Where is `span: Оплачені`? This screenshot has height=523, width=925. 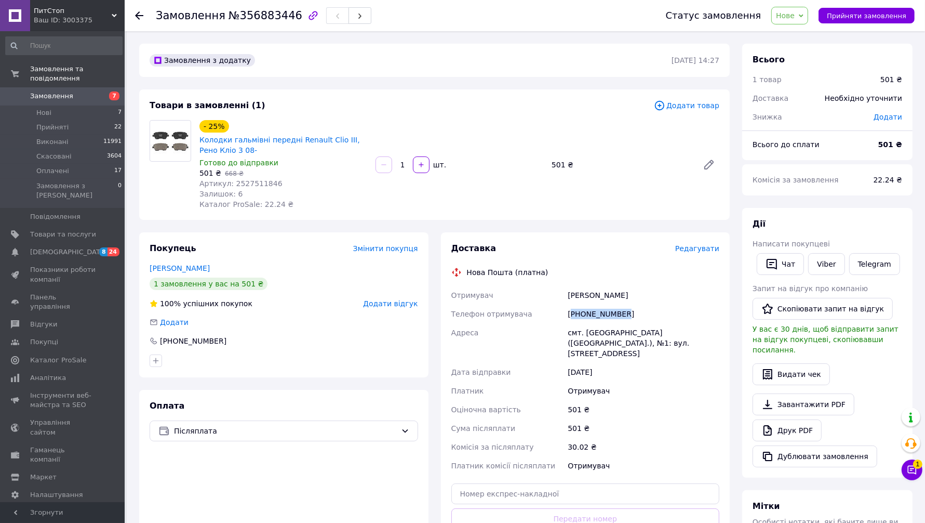
span: Оплачені is located at coordinates (52, 171).